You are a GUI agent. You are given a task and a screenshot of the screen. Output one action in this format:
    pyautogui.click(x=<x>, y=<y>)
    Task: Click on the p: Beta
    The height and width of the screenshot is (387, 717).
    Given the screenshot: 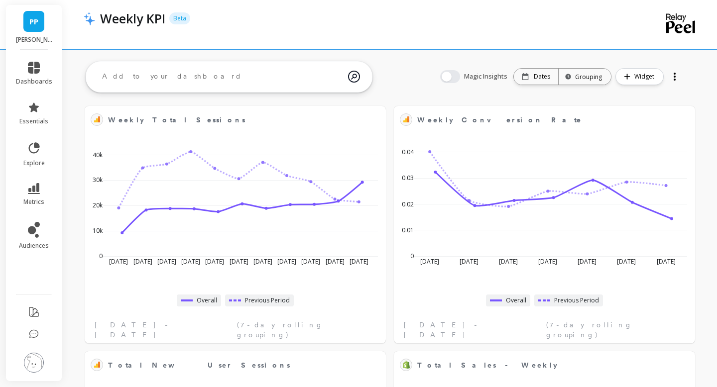 What is the action you would take?
    pyautogui.click(x=180, y=18)
    